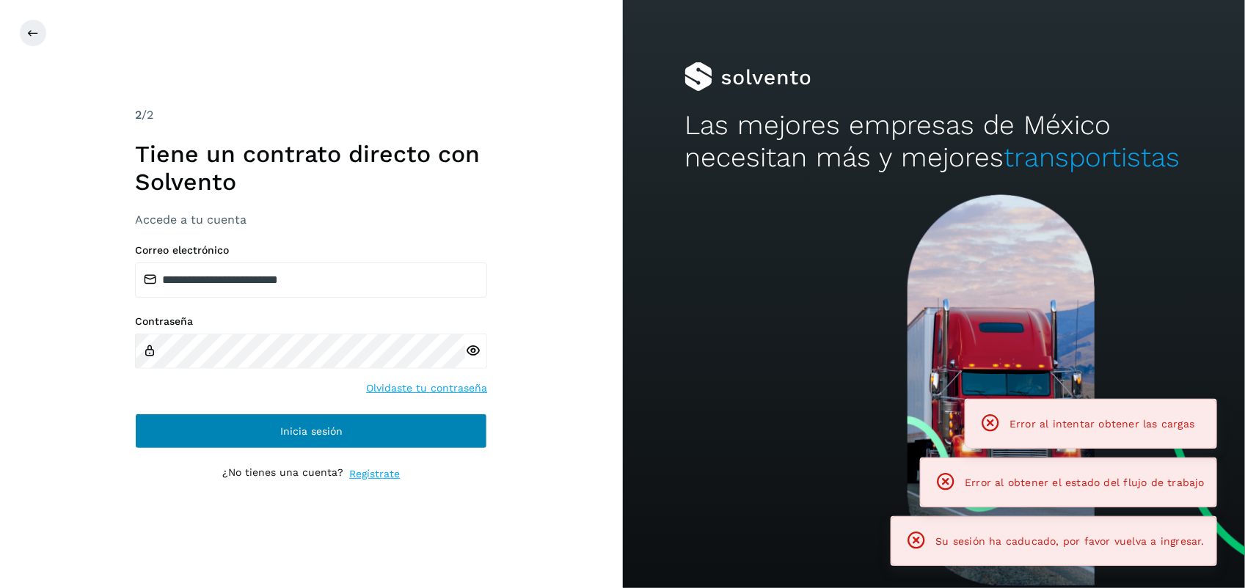  What do you see at coordinates (1092, 157) in the screenshot?
I see `span: transportistas` at bounding box center [1092, 157].